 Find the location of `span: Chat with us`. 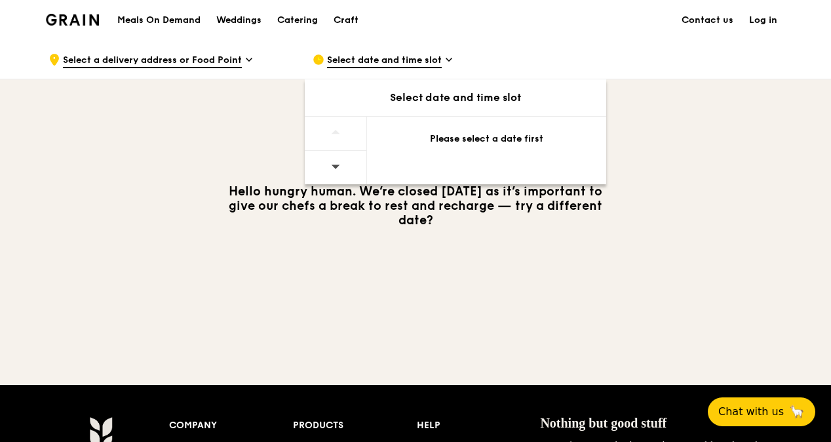

span: Chat with us is located at coordinates (751, 412).